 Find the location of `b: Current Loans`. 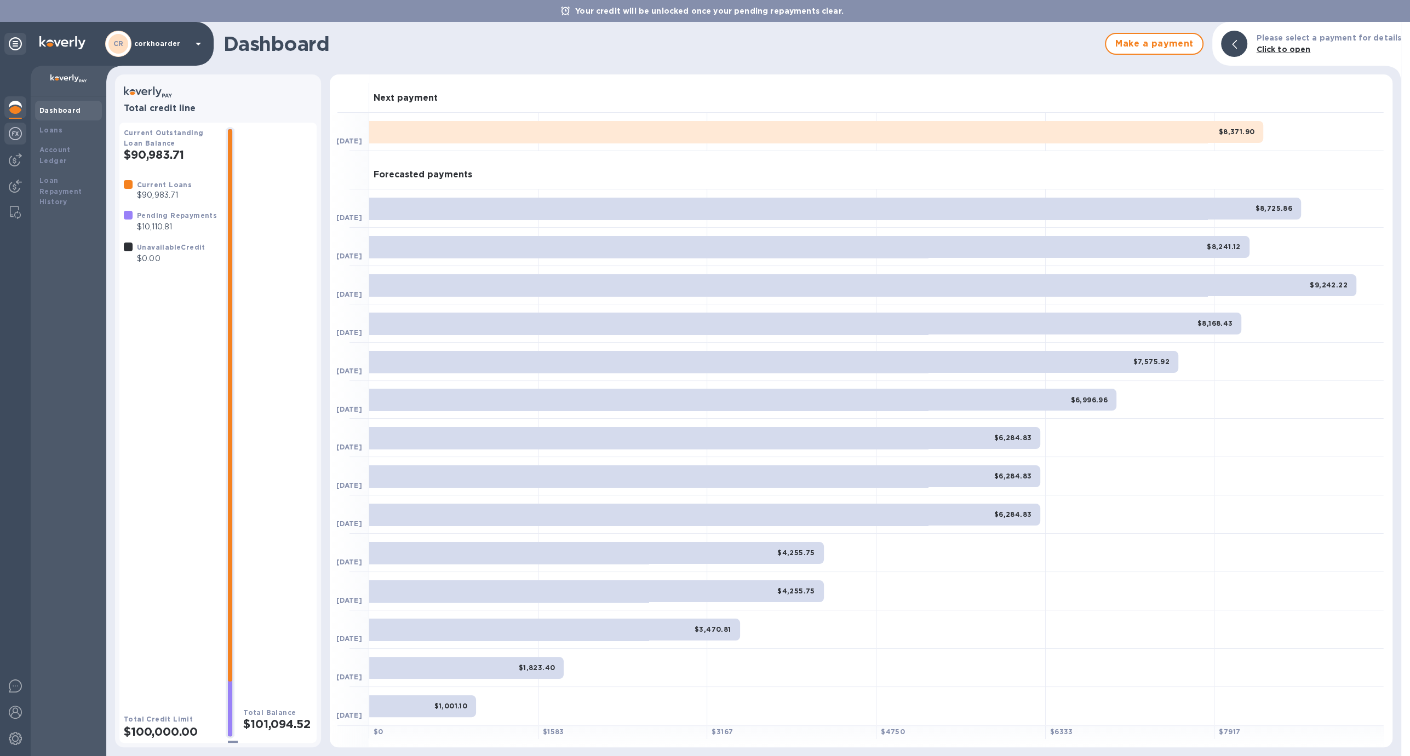

b: Current Loans is located at coordinates (164, 185).